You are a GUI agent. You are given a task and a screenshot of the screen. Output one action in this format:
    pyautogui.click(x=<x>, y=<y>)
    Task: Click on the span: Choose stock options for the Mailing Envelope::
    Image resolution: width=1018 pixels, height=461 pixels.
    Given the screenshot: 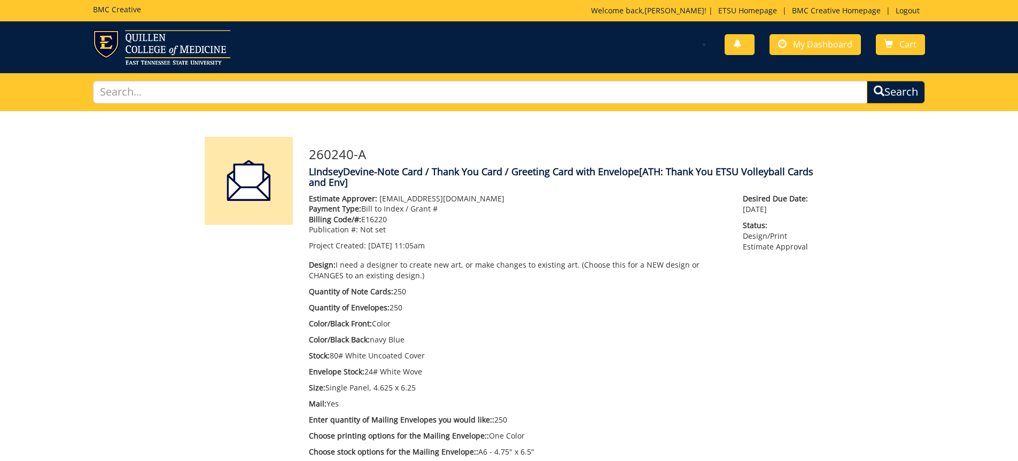 What is the action you would take?
    pyautogui.click(x=393, y=451)
    